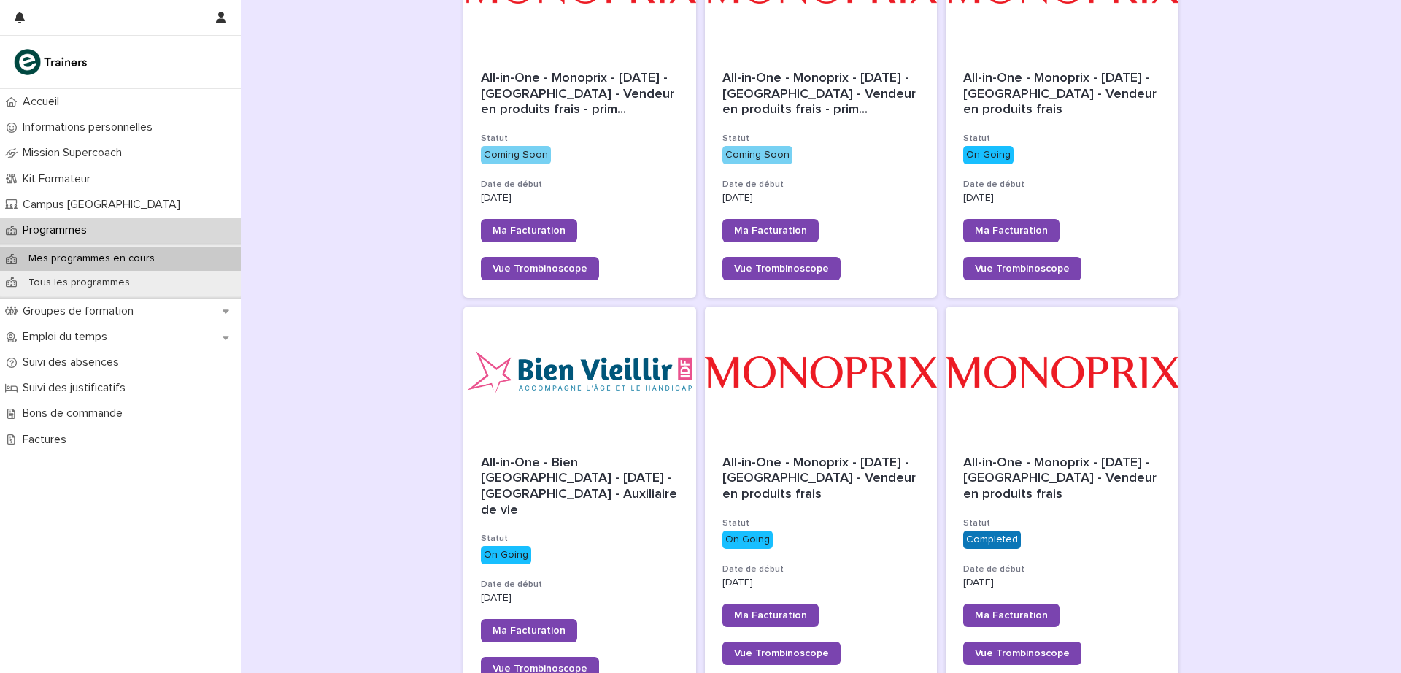 Image resolution: width=1401 pixels, height=673 pixels. I want to click on p: Groupes de formation, so click(81, 311).